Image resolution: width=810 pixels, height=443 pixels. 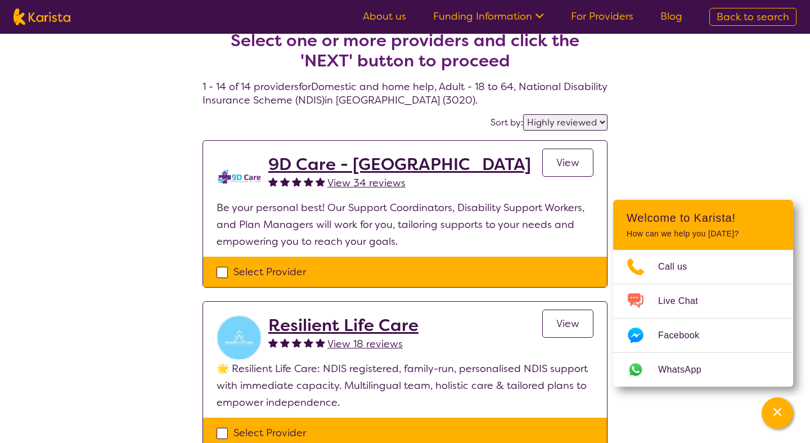 What do you see at coordinates (671, 16) in the screenshot?
I see `a: Blog` at bounding box center [671, 16].